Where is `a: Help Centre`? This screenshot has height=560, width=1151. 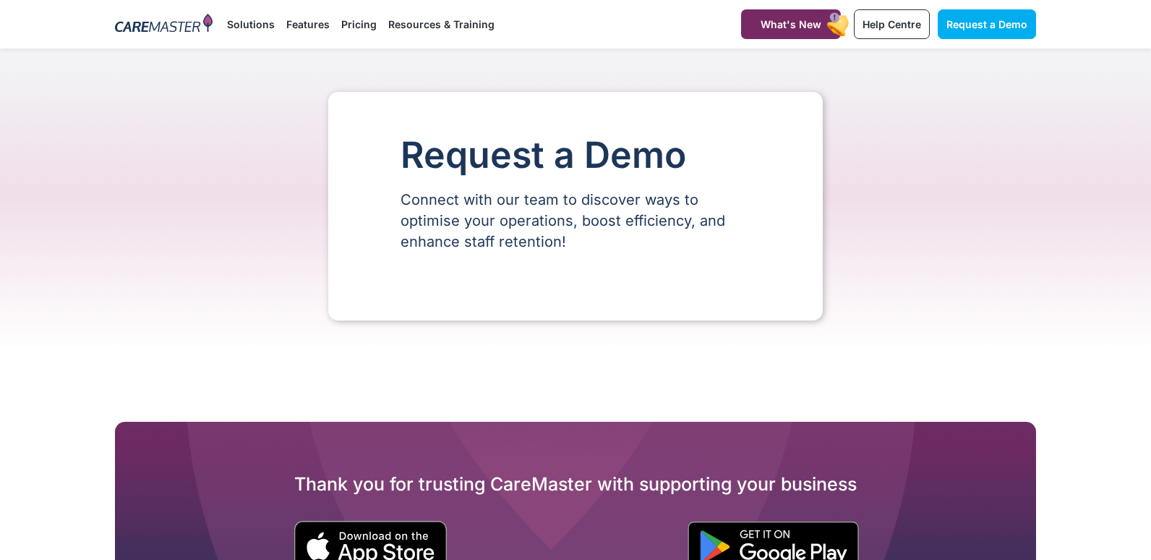
a: Help Centre is located at coordinates (891, 24).